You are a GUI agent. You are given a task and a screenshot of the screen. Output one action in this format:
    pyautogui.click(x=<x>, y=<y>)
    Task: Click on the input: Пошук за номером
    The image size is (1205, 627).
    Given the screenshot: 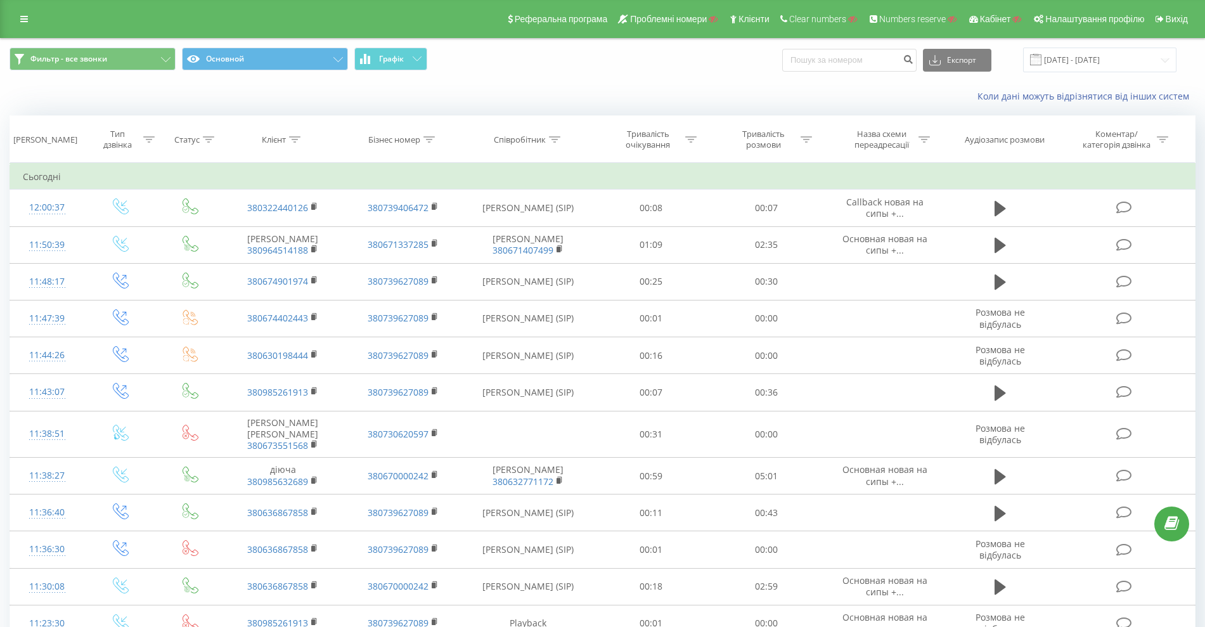 What is the action you would take?
    pyautogui.click(x=849, y=60)
    